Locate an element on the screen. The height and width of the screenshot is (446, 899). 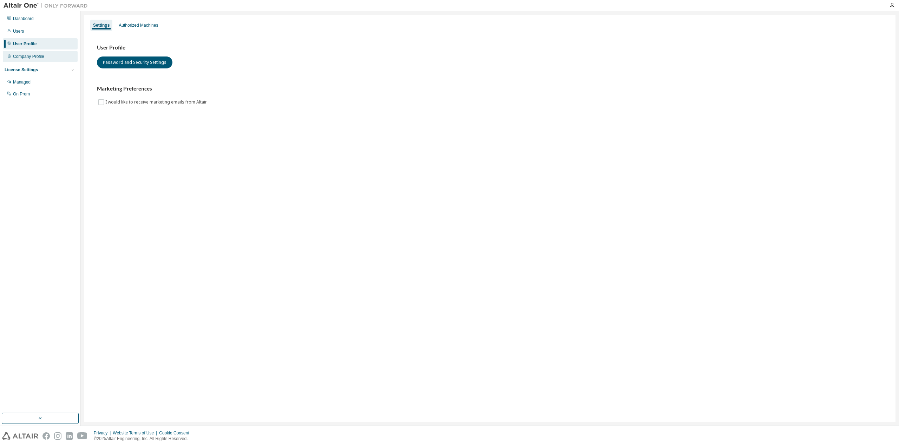
img: facebook.svg is located at coordinates (46, 436).